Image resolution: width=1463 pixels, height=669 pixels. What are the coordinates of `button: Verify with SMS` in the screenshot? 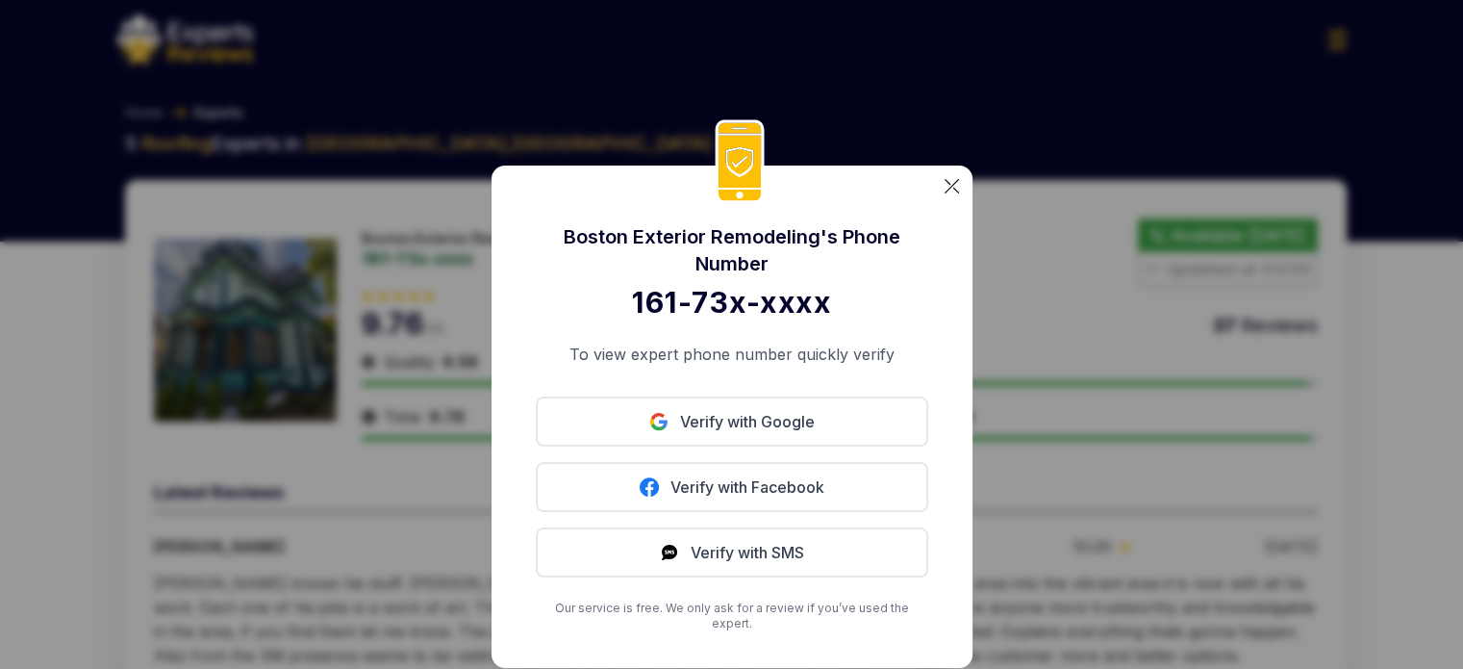 It's located at (732, 552).